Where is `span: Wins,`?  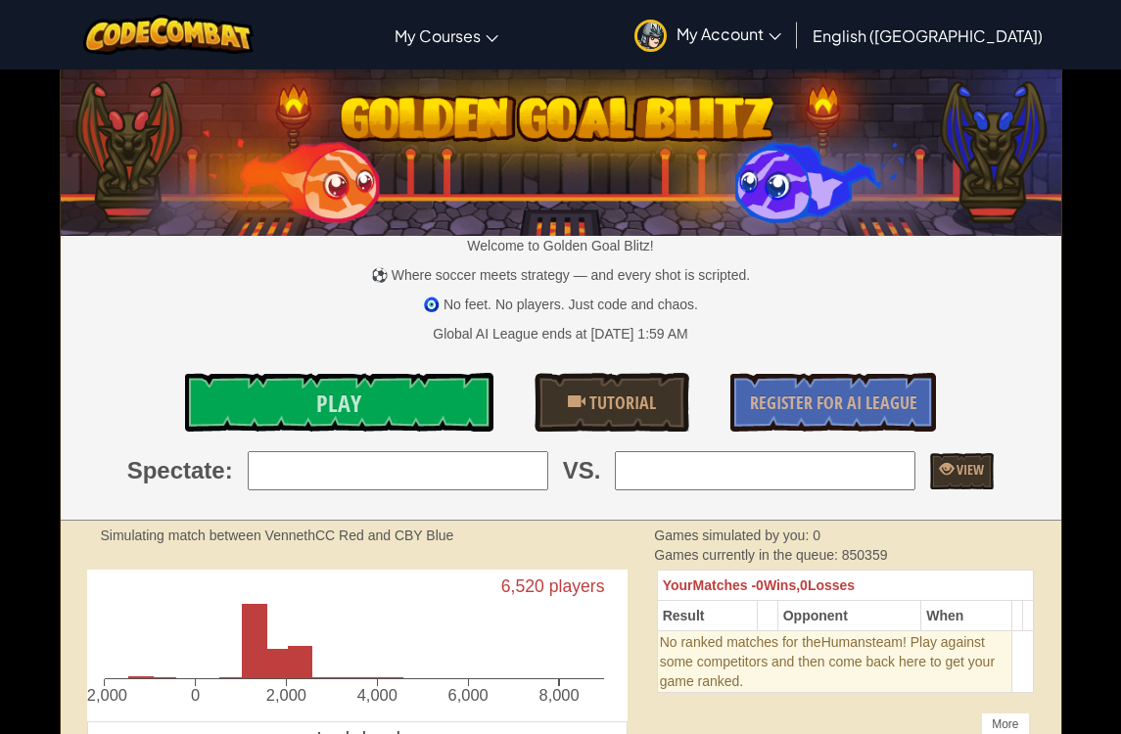 span: Wins, is located at coordinates (781, 585).